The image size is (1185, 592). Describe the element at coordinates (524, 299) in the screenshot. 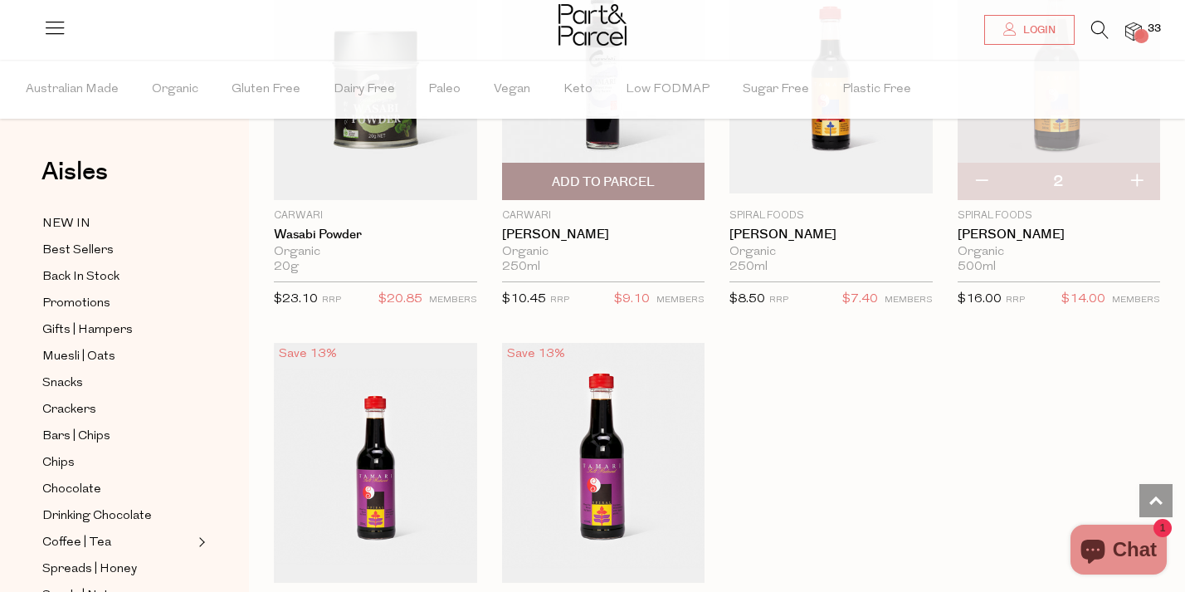

I see `span: $10.45` at that location.